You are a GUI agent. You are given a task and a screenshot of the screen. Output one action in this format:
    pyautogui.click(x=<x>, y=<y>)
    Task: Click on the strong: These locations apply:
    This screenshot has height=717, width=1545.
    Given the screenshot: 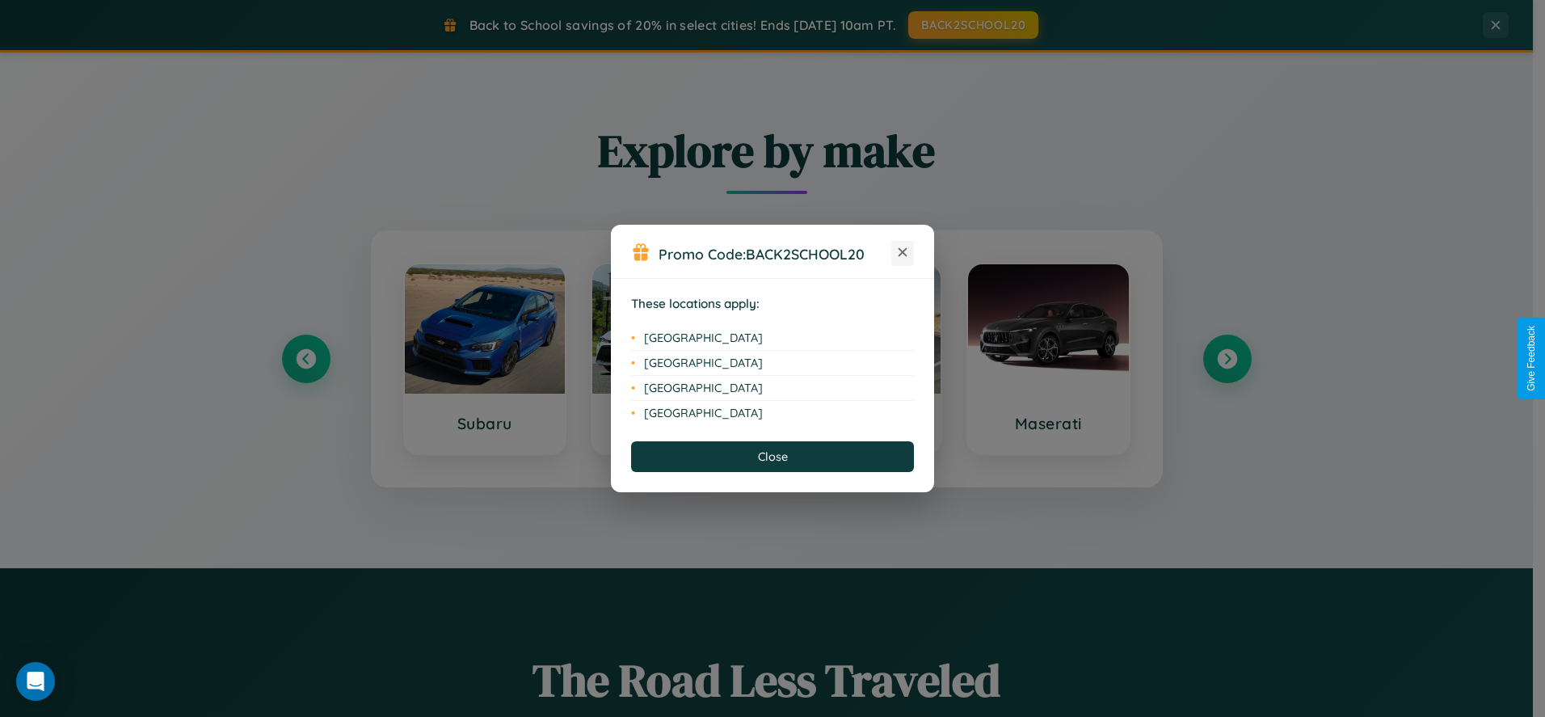 What is the action you would take?
    pyautogui.click(x=695, y=303)
    